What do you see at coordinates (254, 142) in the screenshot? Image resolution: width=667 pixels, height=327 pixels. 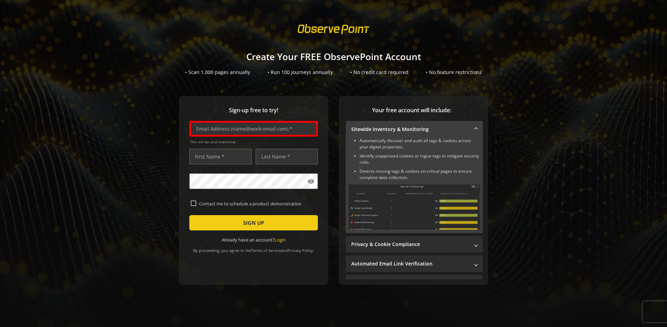 I see `span: This will be your Username` at bounding box center [254, 142].